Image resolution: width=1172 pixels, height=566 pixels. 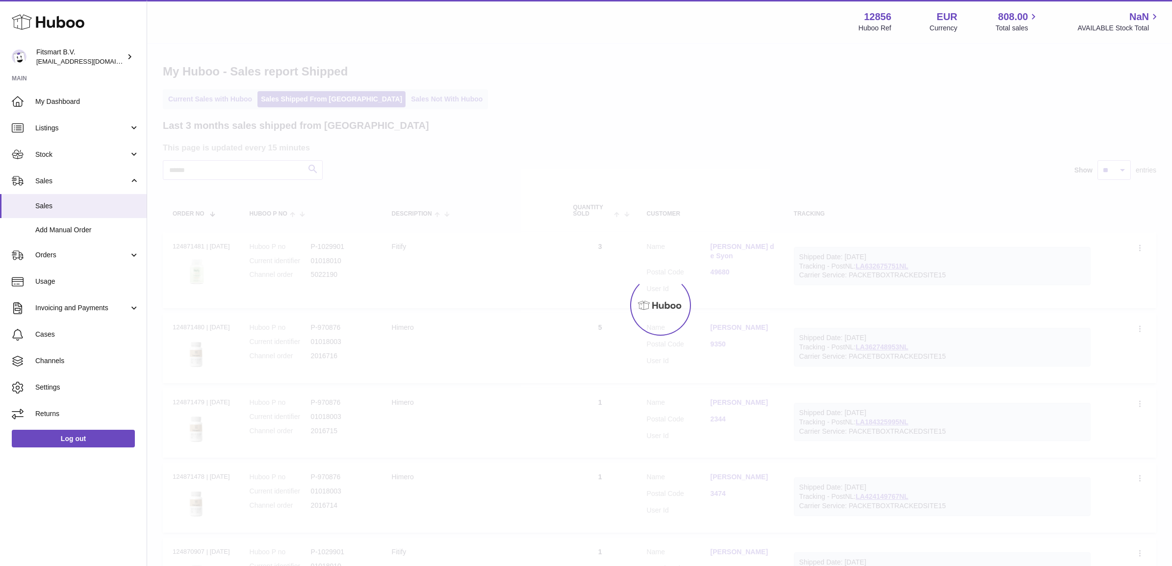 What do you see at coordinates (82, 308) in the screenshot?
I see `span: Invoicing and Payments` at bounding box center [82, 308].